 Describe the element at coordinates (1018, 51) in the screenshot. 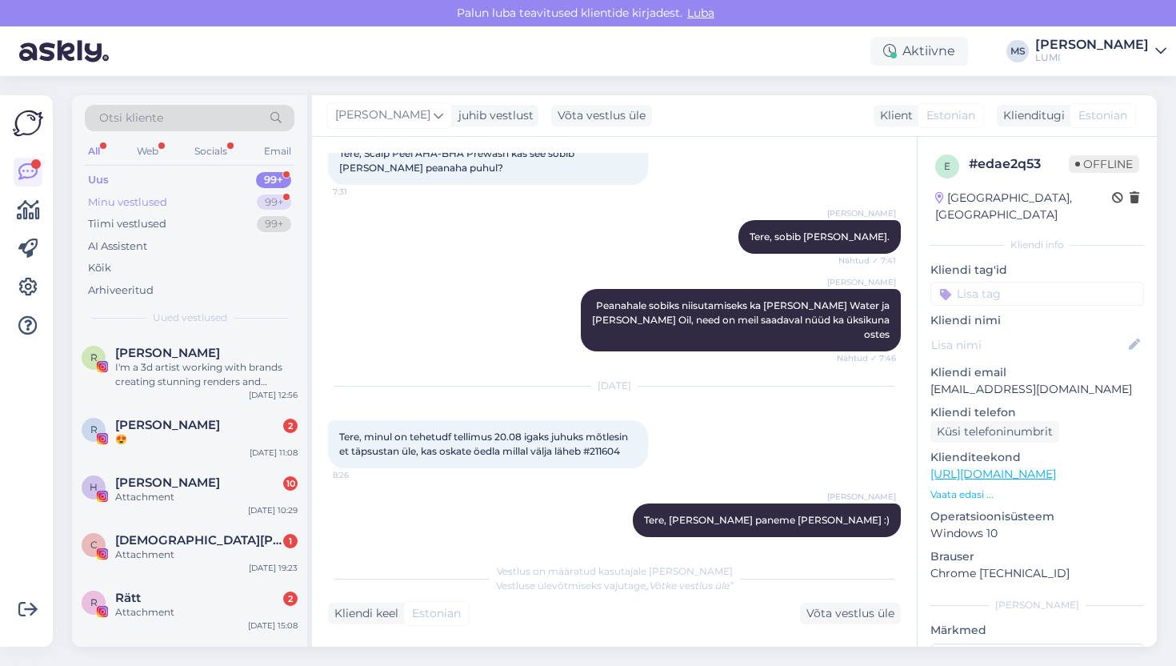

I see `div: MS` at that location.